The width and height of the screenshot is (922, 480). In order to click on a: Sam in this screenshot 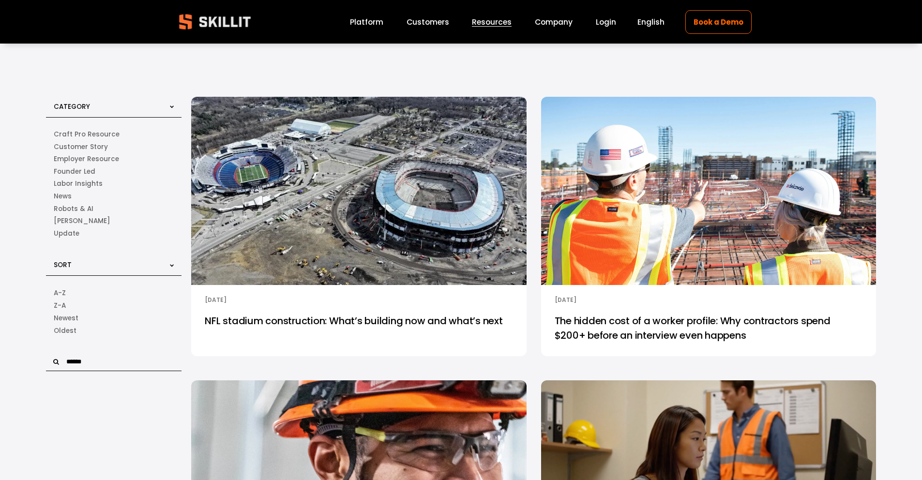, I will do `click(114, 221)`.